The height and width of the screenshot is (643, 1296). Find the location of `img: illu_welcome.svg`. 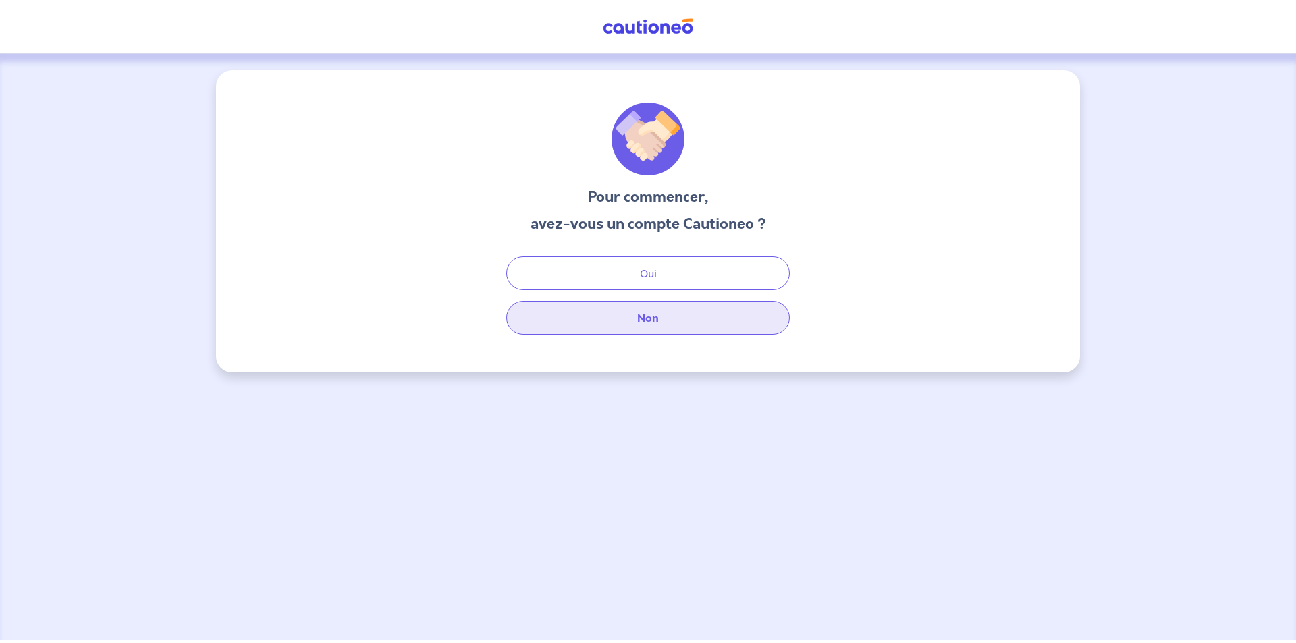

img: illu_welcome.svg is located at coordinates (648, 139).